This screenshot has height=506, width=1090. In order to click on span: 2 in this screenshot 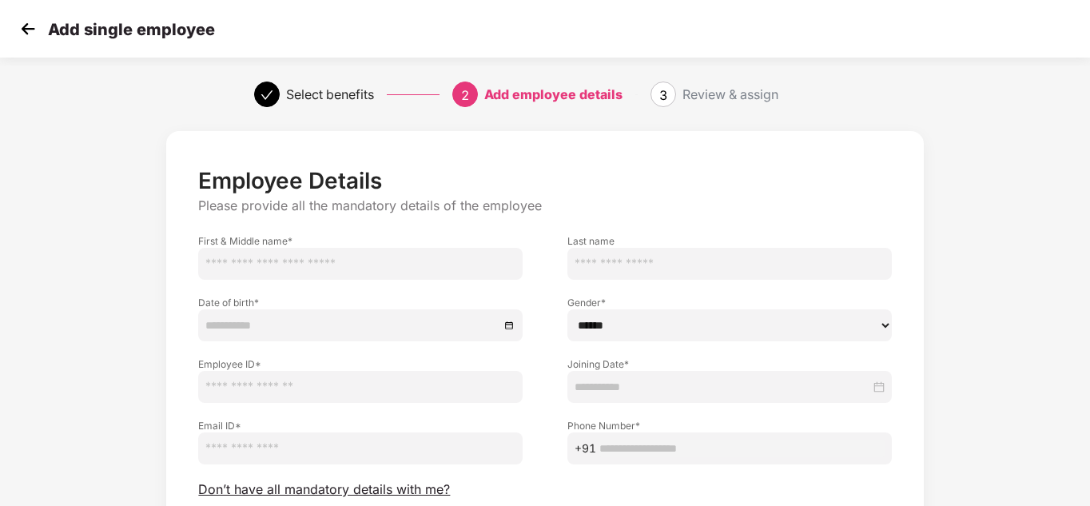, I will do `click(465, 95)`.